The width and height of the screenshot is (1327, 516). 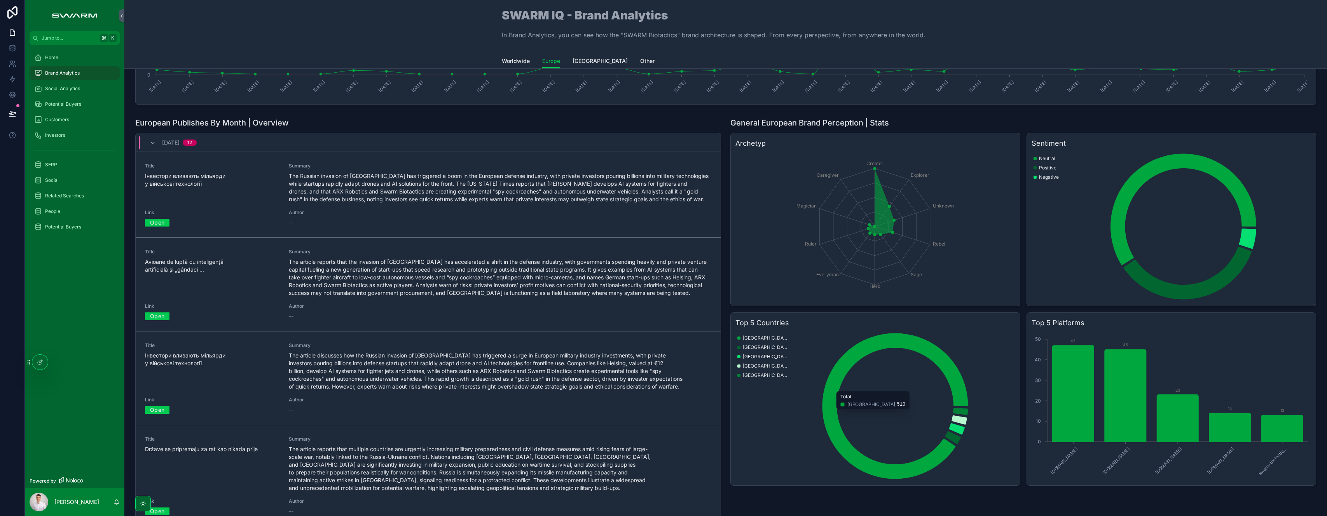 What do you see at coordinates (190, 143) in the screenshot?
I see `div: 12` at bounding box center [190, 143].